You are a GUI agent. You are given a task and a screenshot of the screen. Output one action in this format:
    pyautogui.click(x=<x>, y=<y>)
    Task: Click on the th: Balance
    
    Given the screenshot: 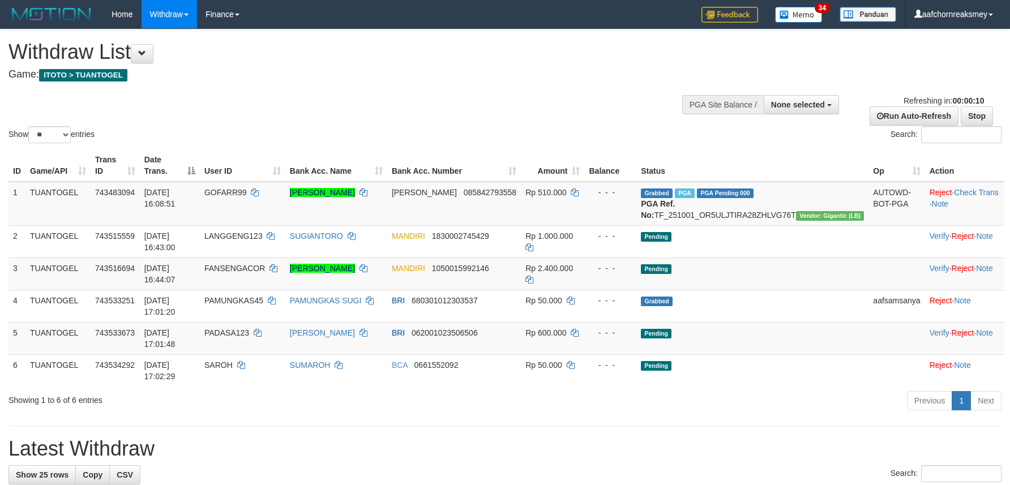 What is the action you would take?
    pyautogui.click(x=611, y=165)
    